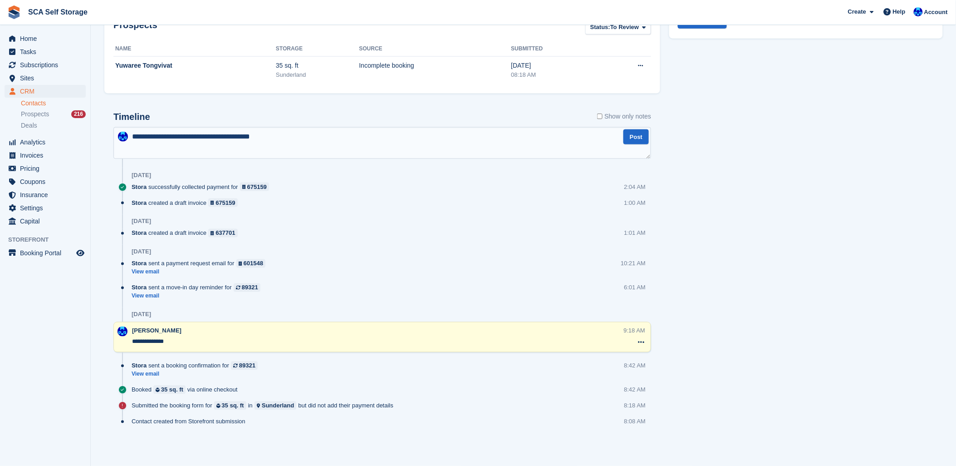 Image resolution: width=956 pixels, height=466 pixels. I want to click on div: 10:21 AM, so click(633, 263).